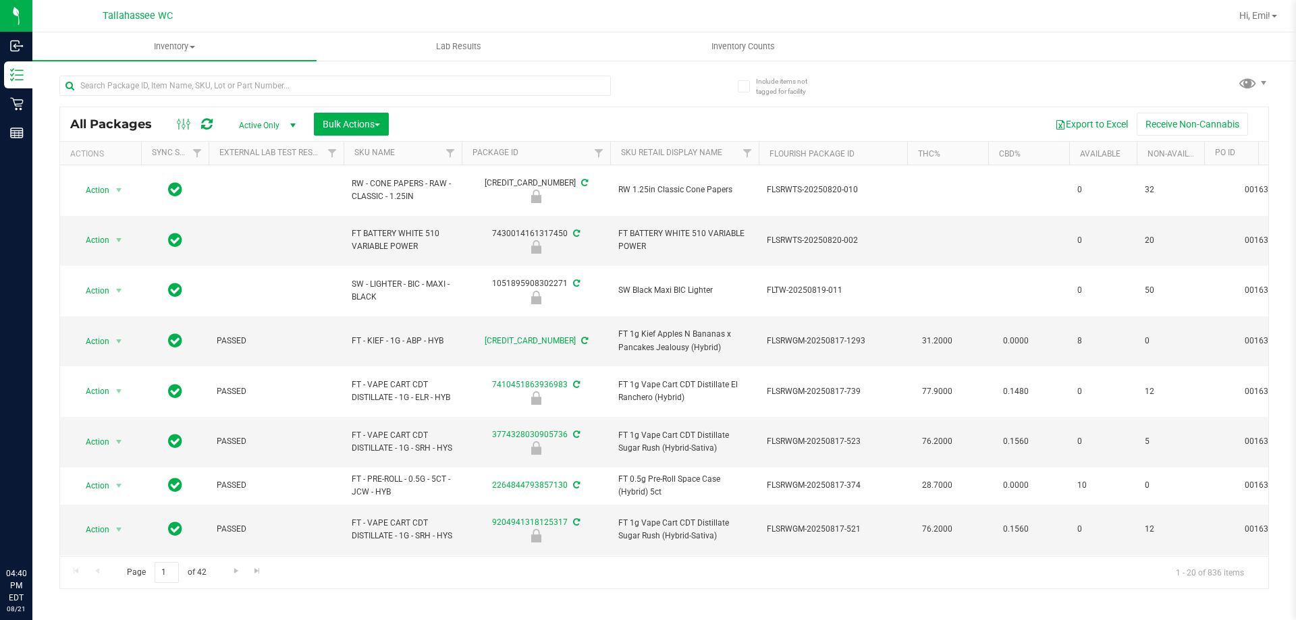 Image resolution: width=1296 pixels, height=620 pixels. What do you see at coordinates (833, 391) in the screenshot?
I see `span: FLSRWGM-20250817-739` at bounding box center [833, 391].